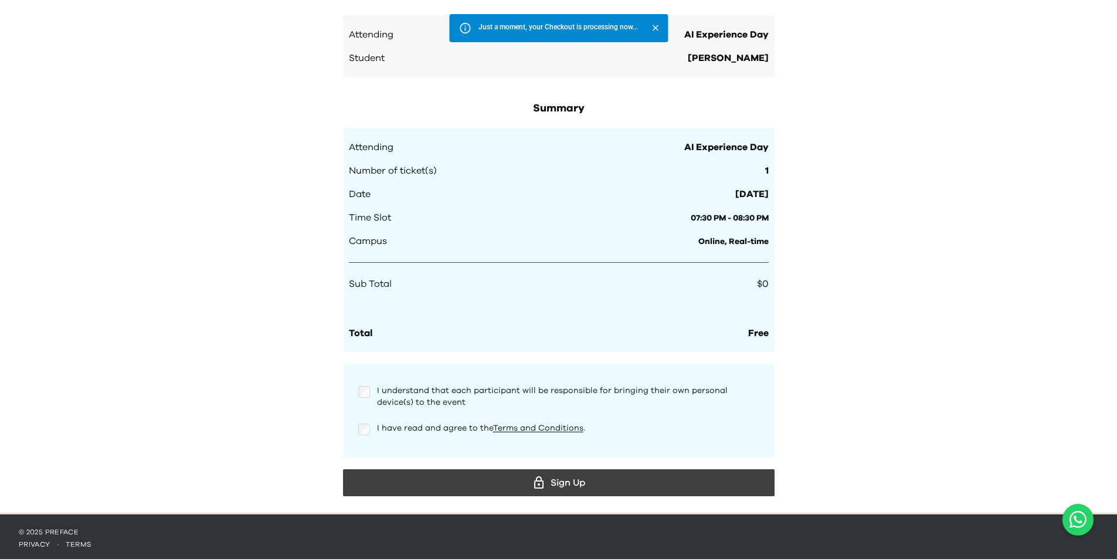 The width and height of the screenshot is (1117, 559). Describe the element at coordinates (360, 333) in the screenshot. I see `span: Total` at that location.